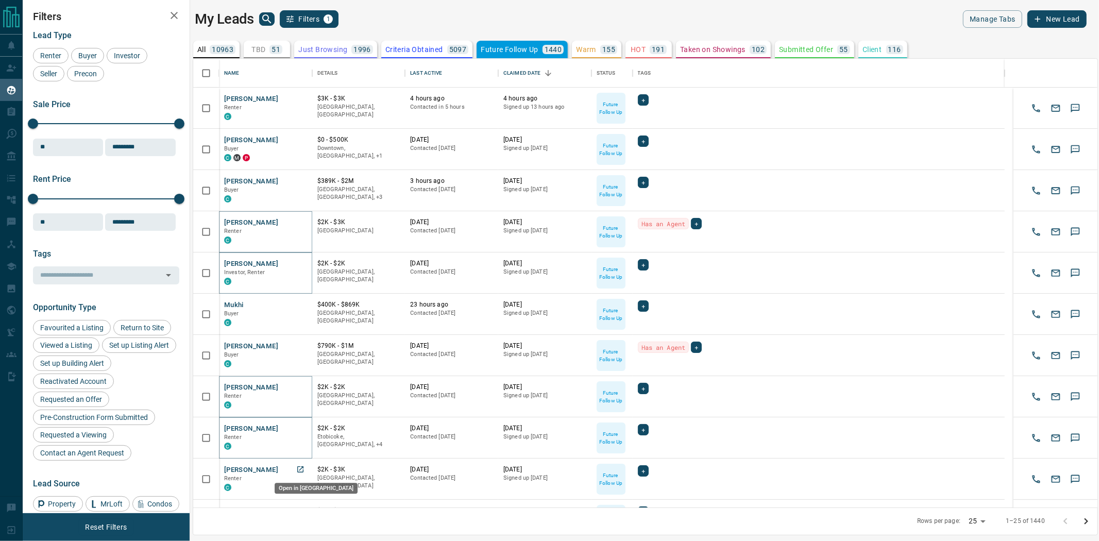 The height and width of the screenshot is (541, 1099). What do you see at coordinates (73, 435) in the screenshot?
I see `span: Requested a Viewing` at bounding box center [73, 435].